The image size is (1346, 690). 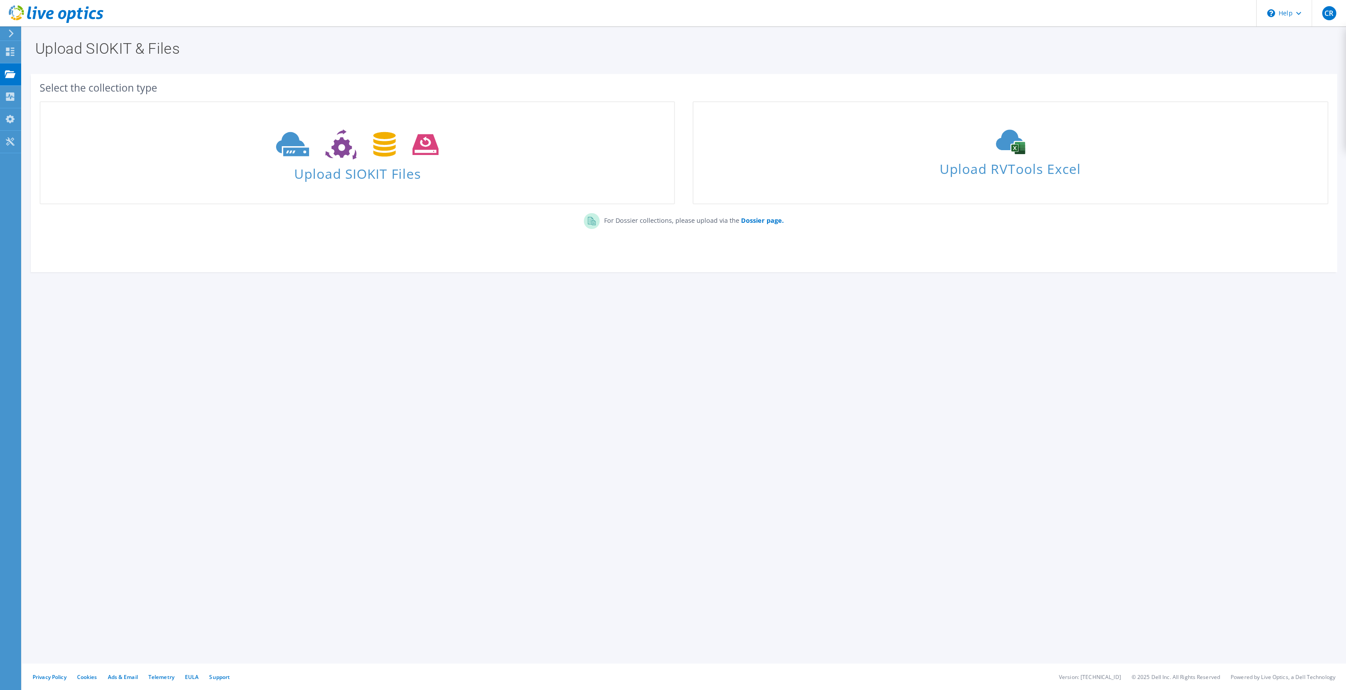 I want to click on div: Select the collection type, so click(x=684, y=88).